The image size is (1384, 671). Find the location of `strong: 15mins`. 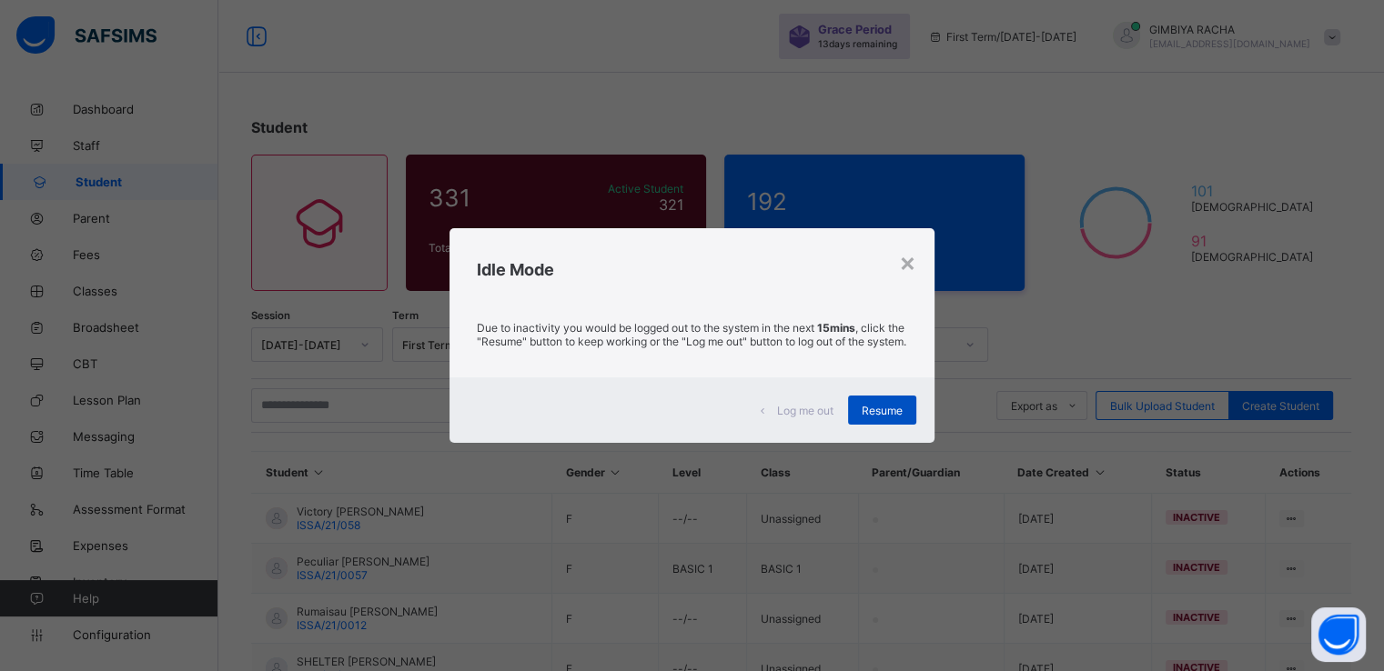

strong: 15mins is located at coordinates (836, 327).